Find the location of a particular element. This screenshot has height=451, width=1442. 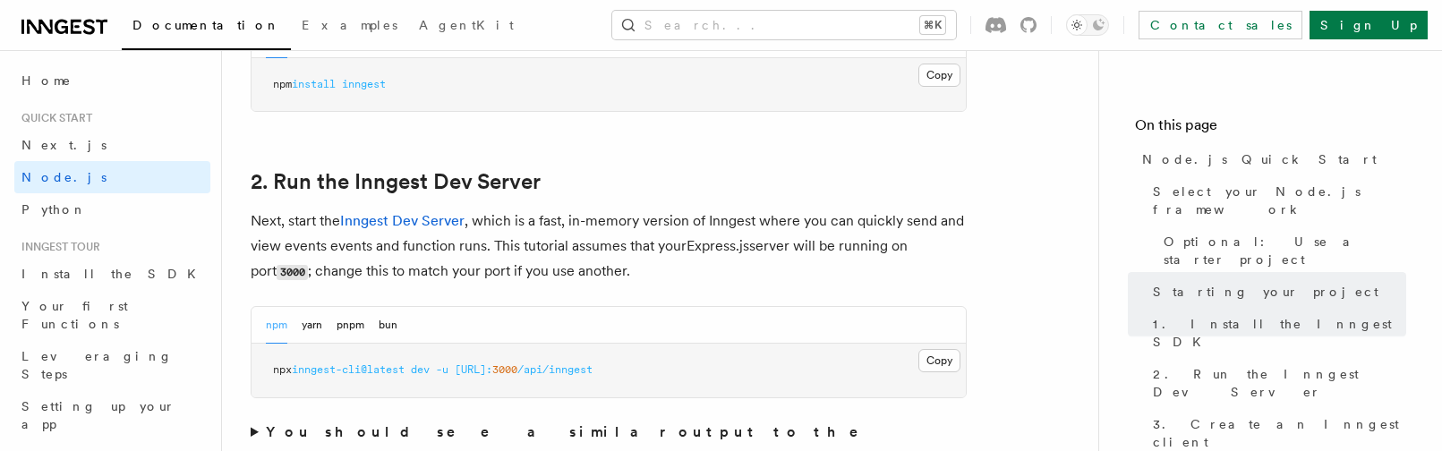

span: Next.js is located at coordinates (64, 145).